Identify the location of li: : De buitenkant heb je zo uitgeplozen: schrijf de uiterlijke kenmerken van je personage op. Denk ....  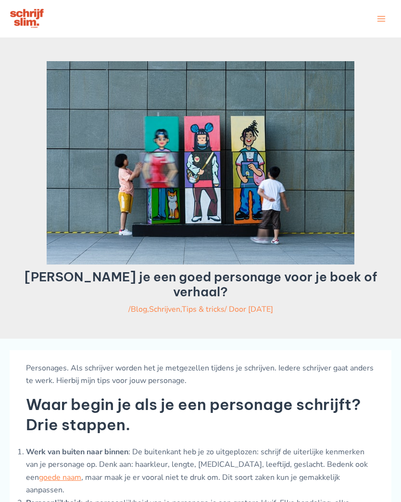
(201, 471).